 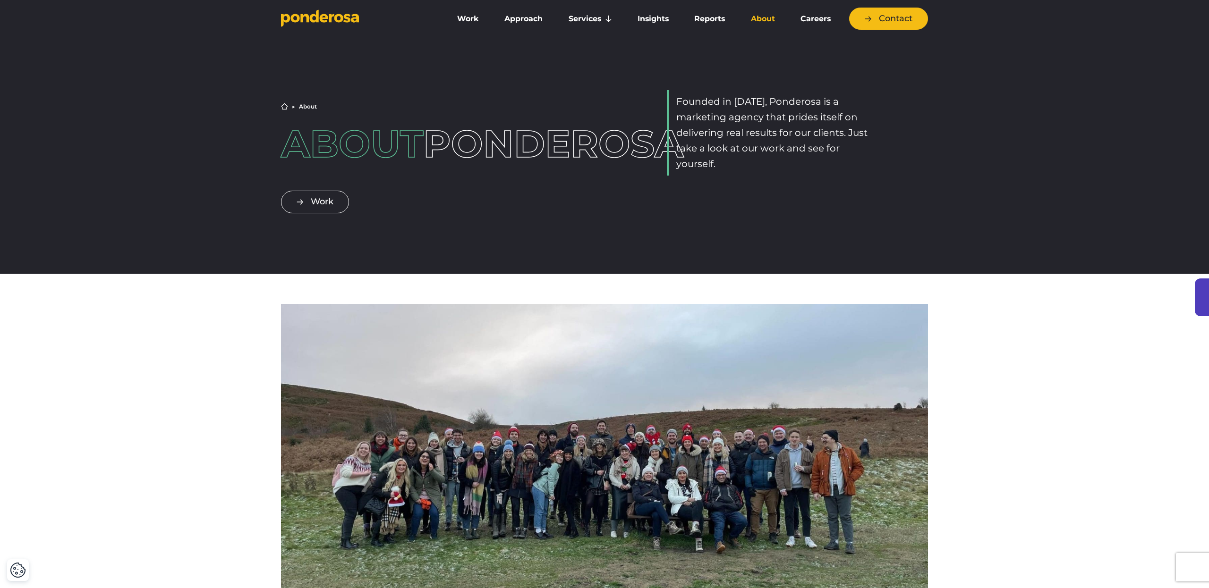 What do you see at coordinates (762, 19) in the screenshot?
I see `a: About` at bounding box center [762, 19].